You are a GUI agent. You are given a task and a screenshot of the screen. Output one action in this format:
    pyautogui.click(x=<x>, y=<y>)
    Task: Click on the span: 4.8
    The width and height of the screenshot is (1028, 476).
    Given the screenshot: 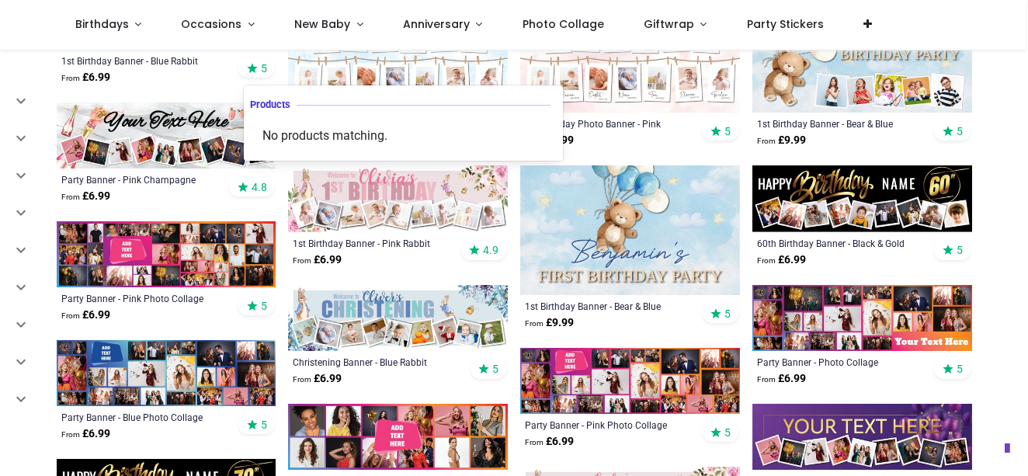 What is the action you would take?
    pyautogui.click(x=259, y=187)
    